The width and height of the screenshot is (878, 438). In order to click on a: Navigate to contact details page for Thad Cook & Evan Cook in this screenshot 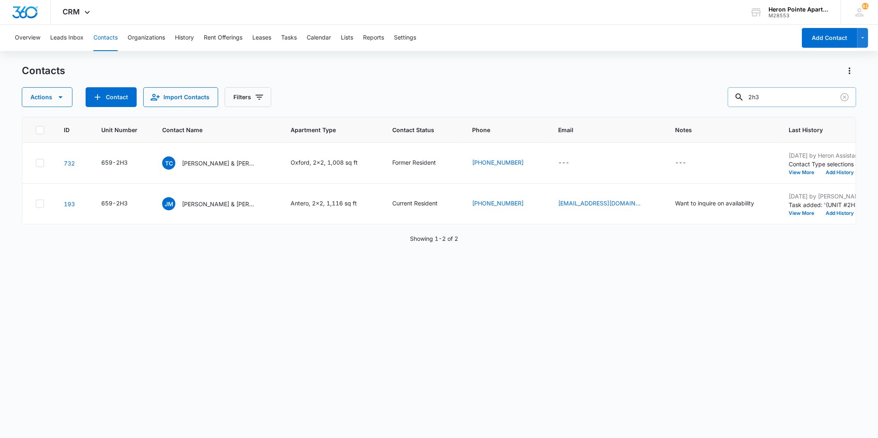, I will do `click(69, 163)`.